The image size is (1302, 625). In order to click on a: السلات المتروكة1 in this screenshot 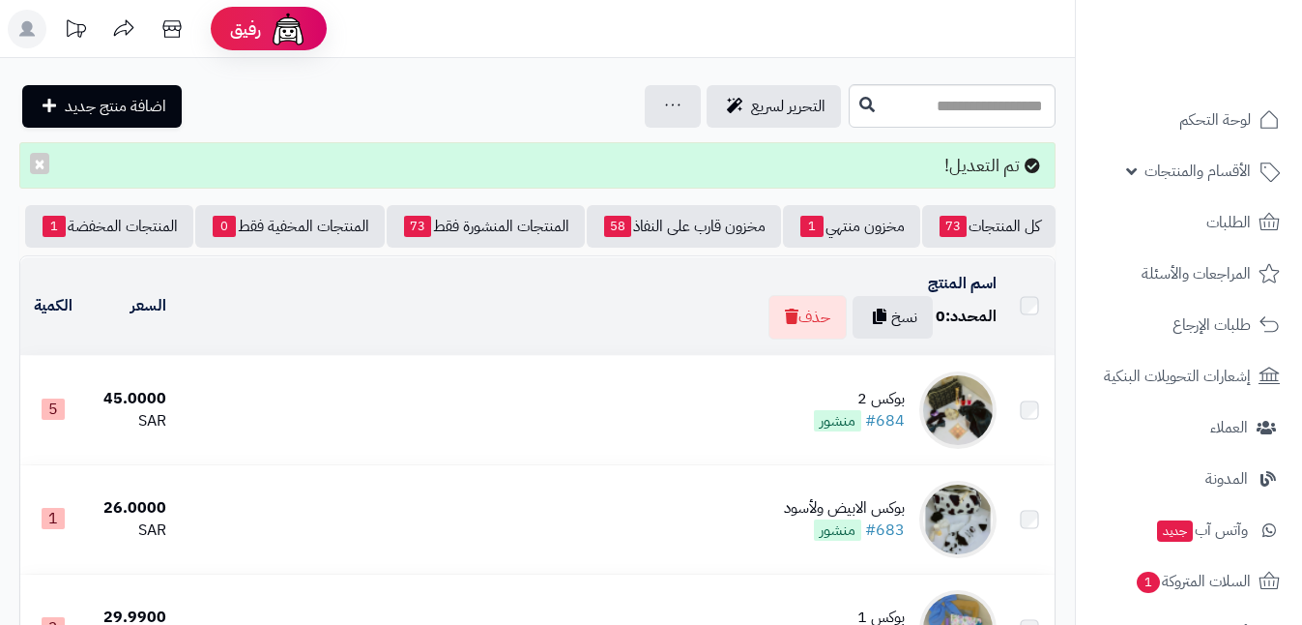, I will do `click(1189, 581)`.